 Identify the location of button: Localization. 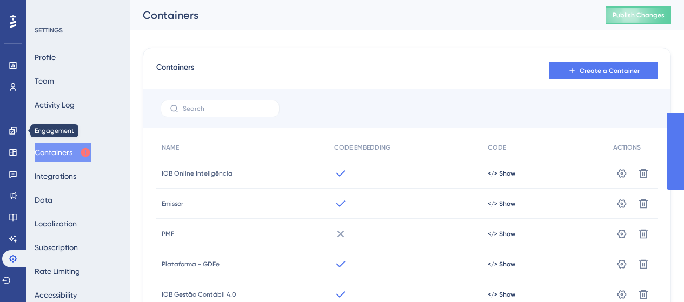
(56, 224).